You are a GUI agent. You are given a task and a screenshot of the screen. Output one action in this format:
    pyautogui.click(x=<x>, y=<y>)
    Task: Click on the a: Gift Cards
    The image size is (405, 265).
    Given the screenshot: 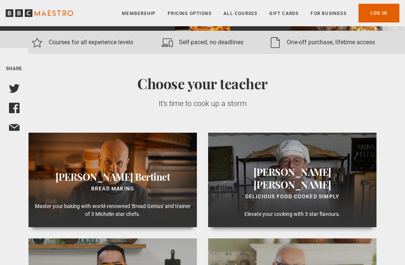 What is the action you would take?
    pyautogui.click(x=284, y=13)
    